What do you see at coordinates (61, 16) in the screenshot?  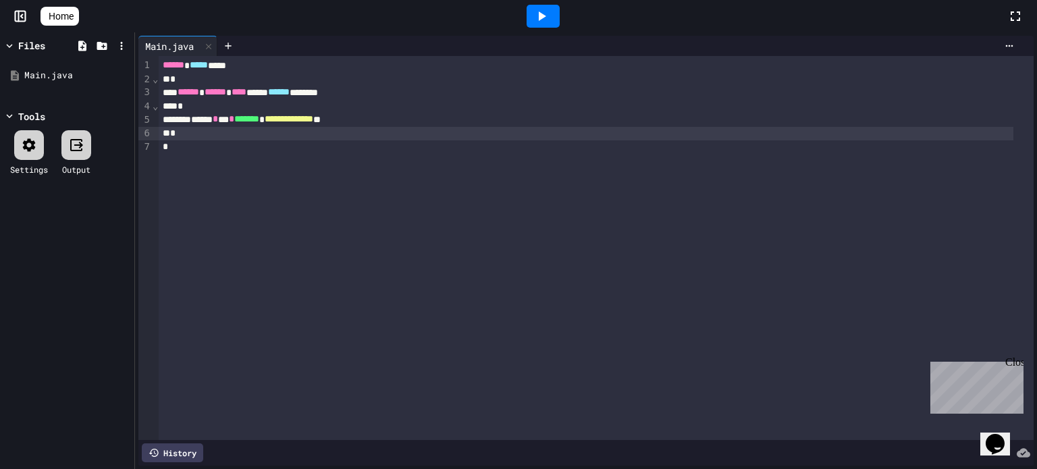 I see `span: Home` at bounding box center [61, 16].